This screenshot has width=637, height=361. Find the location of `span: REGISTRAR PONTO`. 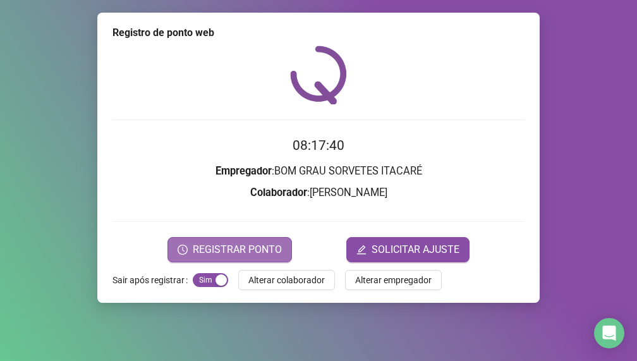

span: REGISTRAR PONTO is located at coordinates (237, 250).